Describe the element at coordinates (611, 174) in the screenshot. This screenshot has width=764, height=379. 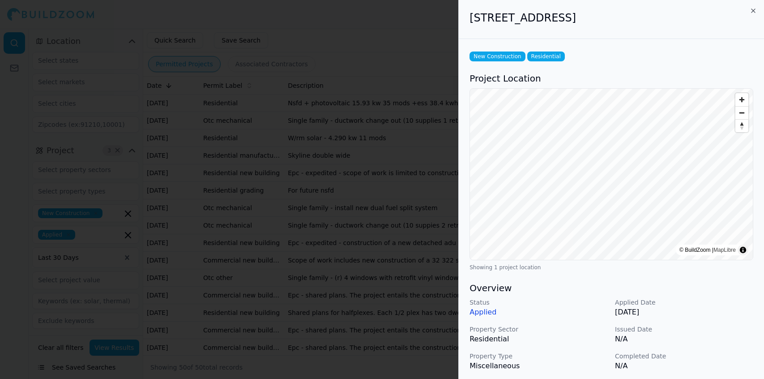
I see `canvas: Map` at that location.